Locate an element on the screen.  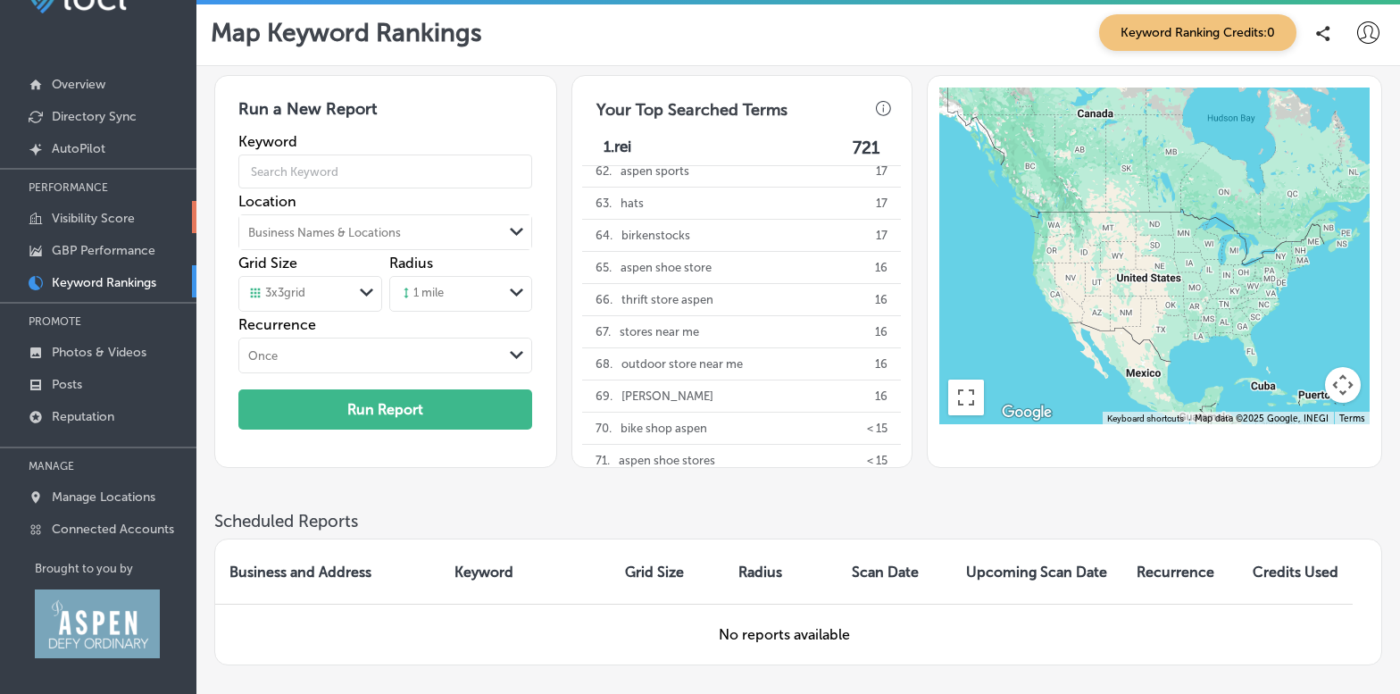
th: Scan Date is located at coordinates (894, 572).